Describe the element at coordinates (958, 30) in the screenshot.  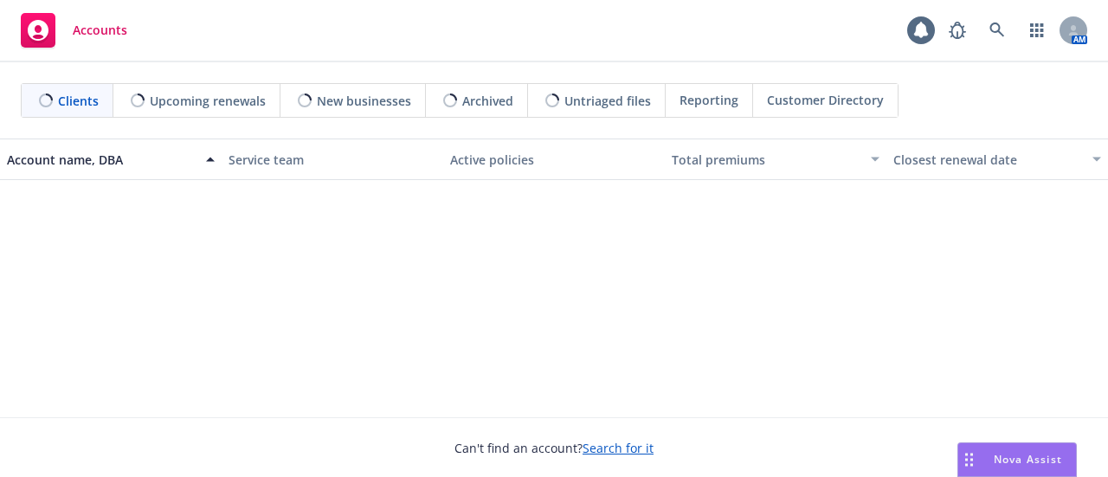
I see `a: Report a Bug` at that location.